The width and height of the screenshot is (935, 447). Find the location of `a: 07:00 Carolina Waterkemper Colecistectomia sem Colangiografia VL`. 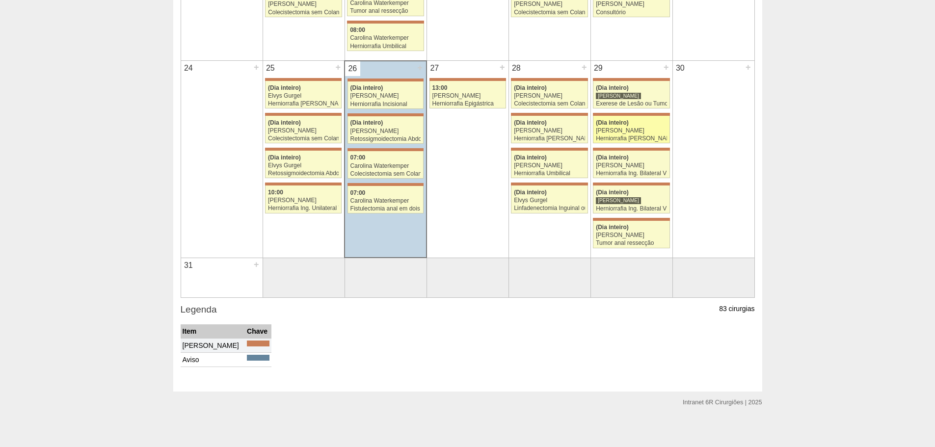

a: 07:00 Carolina Waterkemper Colecistectomia sem Colangiografia VL is located at coordinates (385, 165).